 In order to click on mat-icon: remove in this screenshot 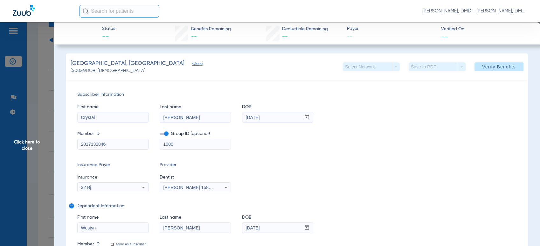, I will do `click(71, 207)`.